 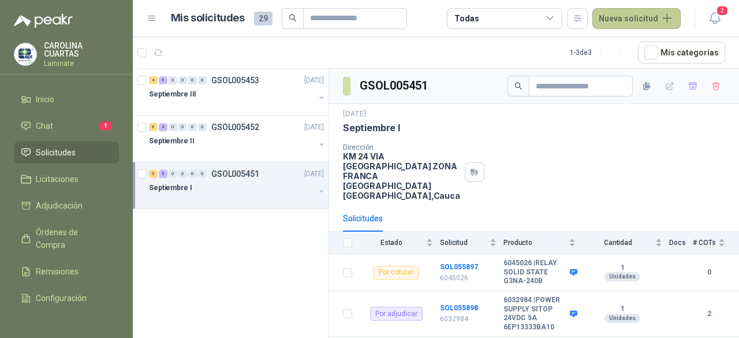 What do you see at coordinates (172, 141) in the screenshot?
I see `p: Septiembre II` at bounding box center [172, 141].